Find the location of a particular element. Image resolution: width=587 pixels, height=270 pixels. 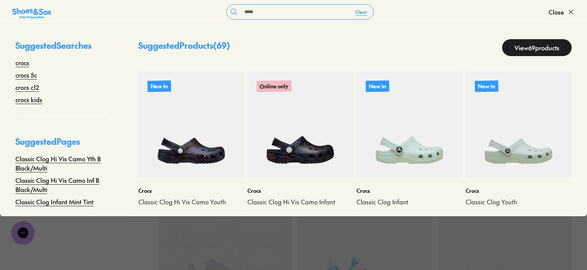

a: Classic Clog Hi Vis Camo Infant is located at coordinates (300, 202).